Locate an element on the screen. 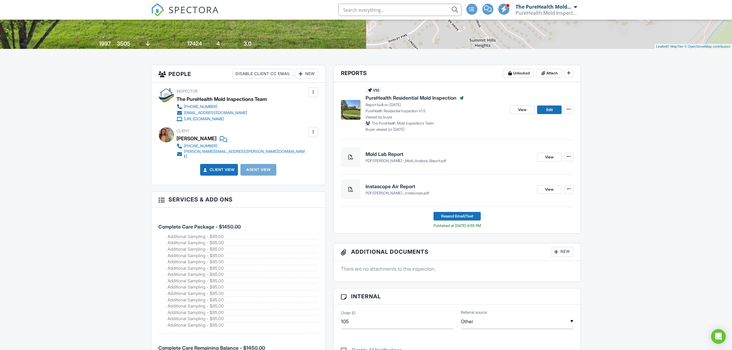  span: SPECTORA is located at coordinates (194, 10).